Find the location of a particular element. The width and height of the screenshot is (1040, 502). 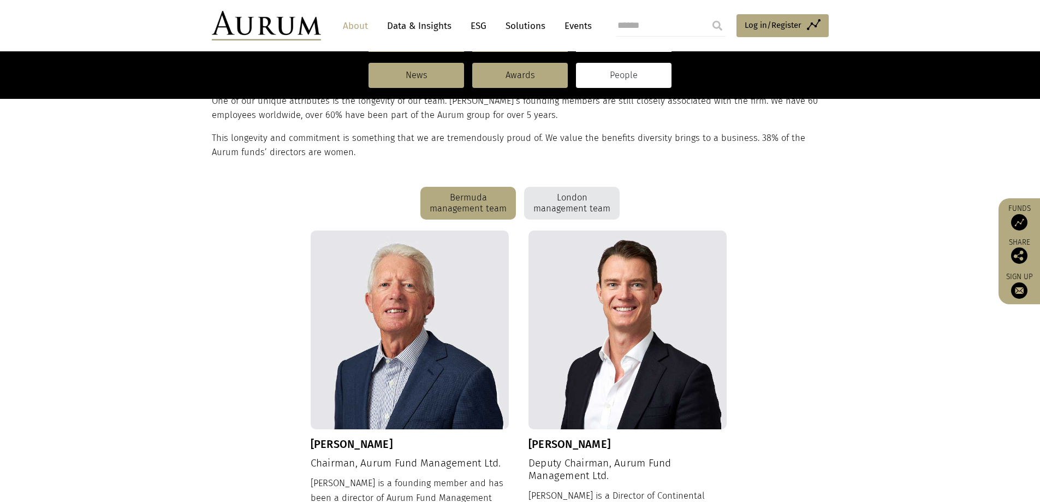

h4: Deputy Chairman, Aurum Fund Management Ltd. is located at coordinates (628, 470).